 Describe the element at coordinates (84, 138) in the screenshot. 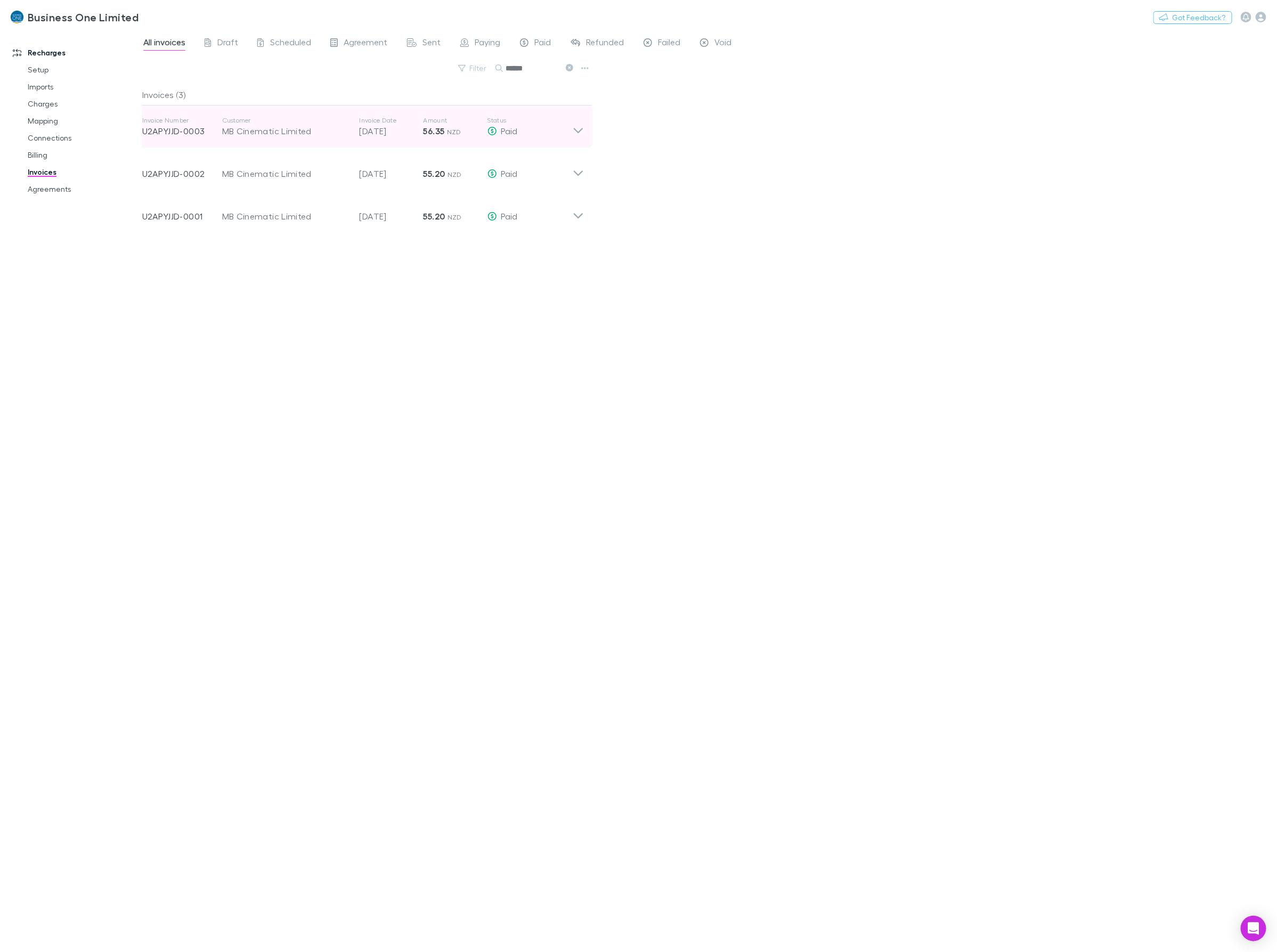

I see `a: Connections` at that location.